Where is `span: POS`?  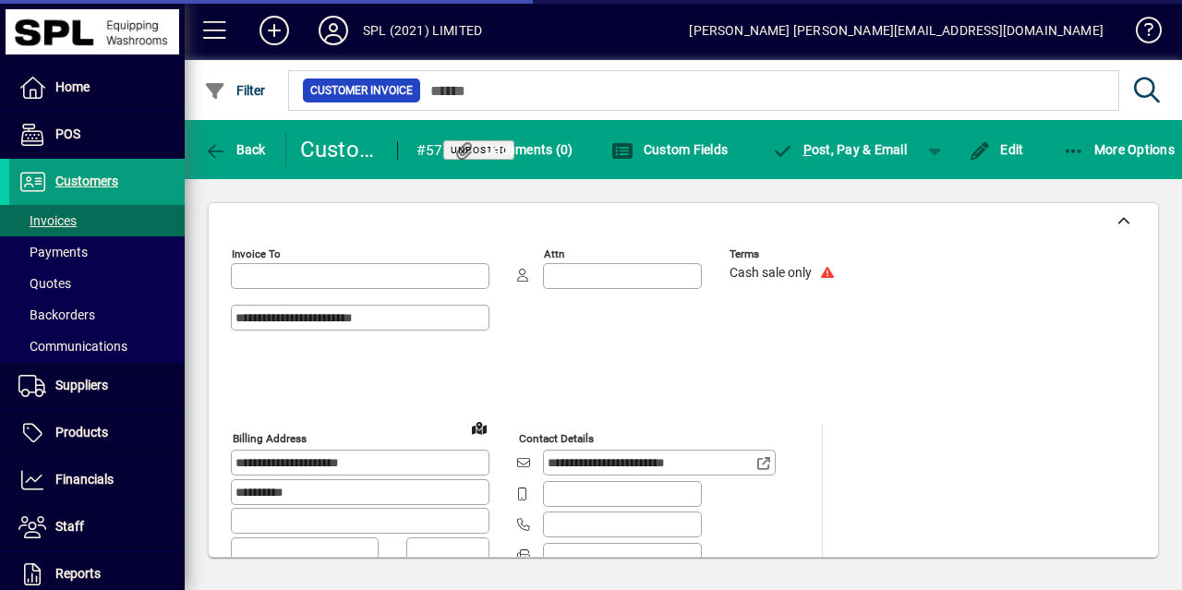 span: POS is located at coordinates (67, 134).